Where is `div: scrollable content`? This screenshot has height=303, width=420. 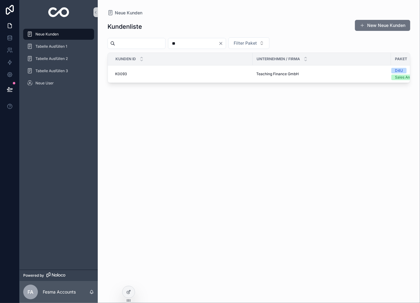 div: scrollable content is located at coordinates (59, 61).